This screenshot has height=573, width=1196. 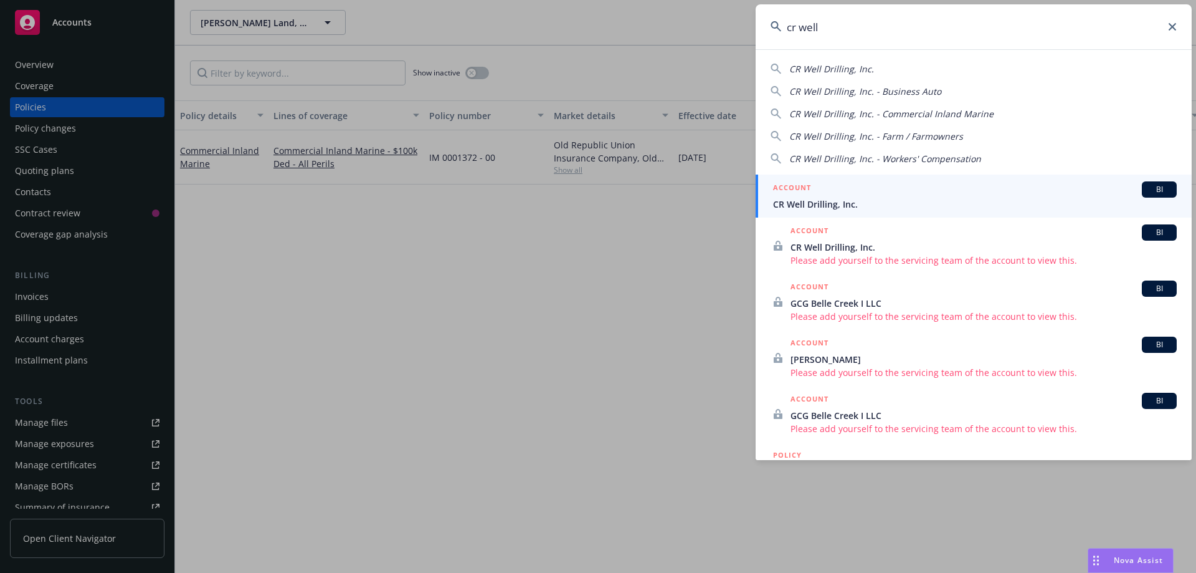 What do you see at coordinates (892, 113) in the screenshot?
I see `span: CR Well Drilling, Inc. - Commercial Inland Marine` at bounding box center [892, 113].